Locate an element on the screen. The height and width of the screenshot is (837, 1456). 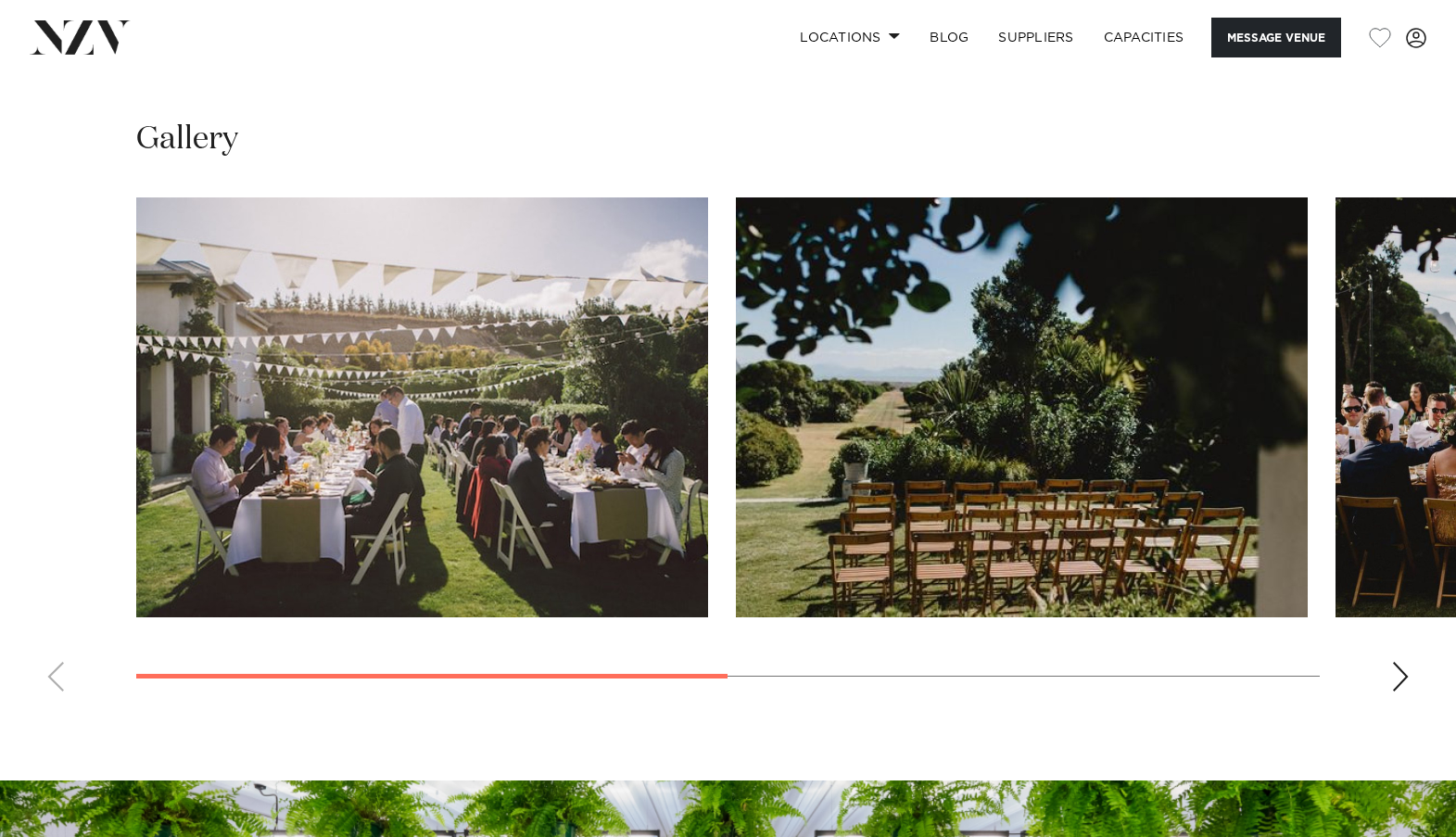
a: Capacities is located at coordinates (1144, 37).